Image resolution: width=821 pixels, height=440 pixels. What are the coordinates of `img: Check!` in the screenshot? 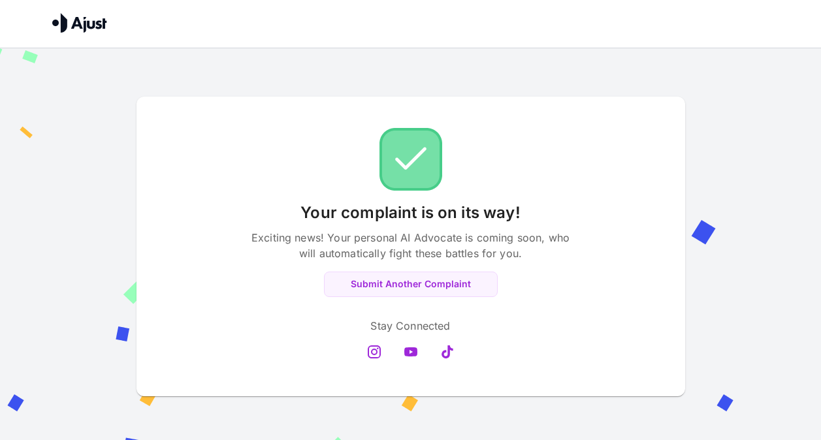 It's located at (411, 159).